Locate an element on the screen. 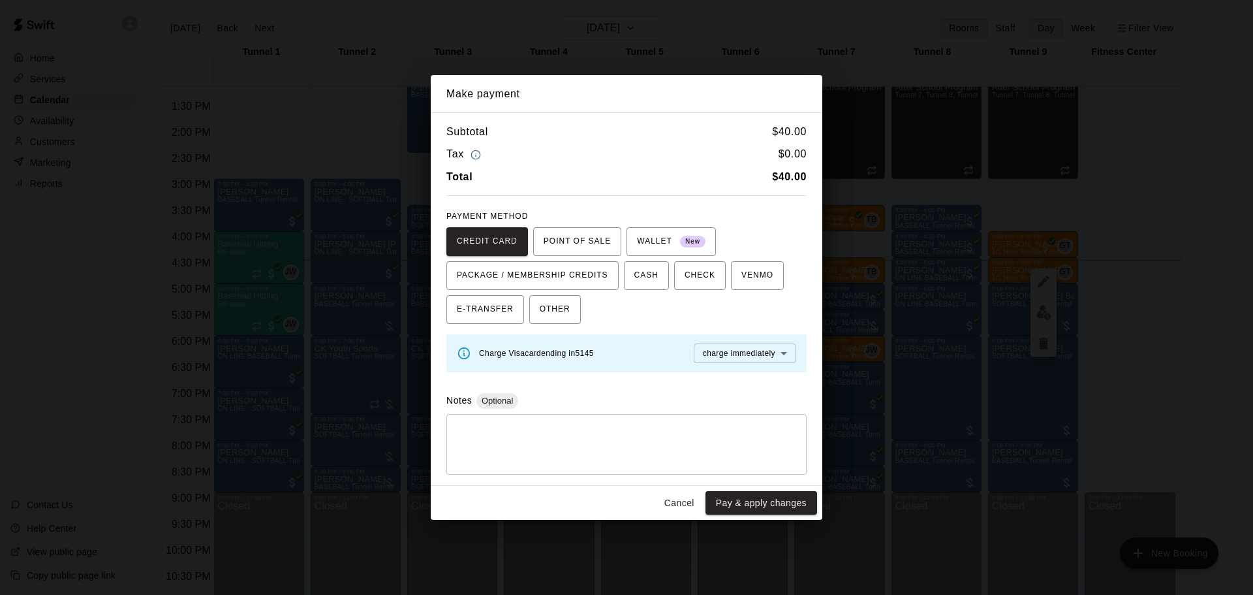  button: POINT OF SALE is located at coordinates (577, 241).